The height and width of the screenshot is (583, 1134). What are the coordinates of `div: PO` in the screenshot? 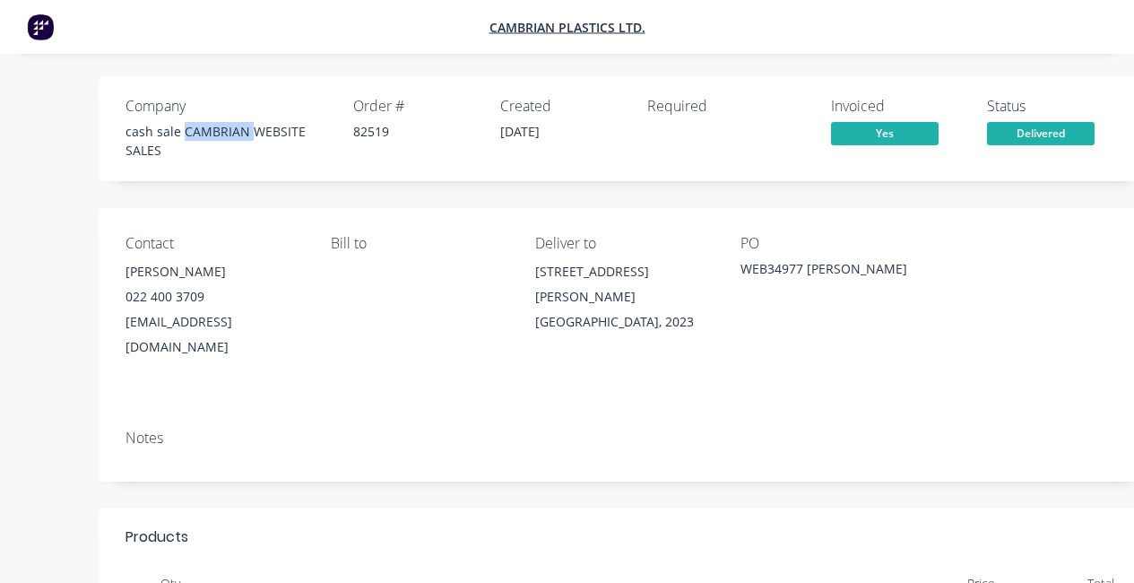 It's located at (828, 243).